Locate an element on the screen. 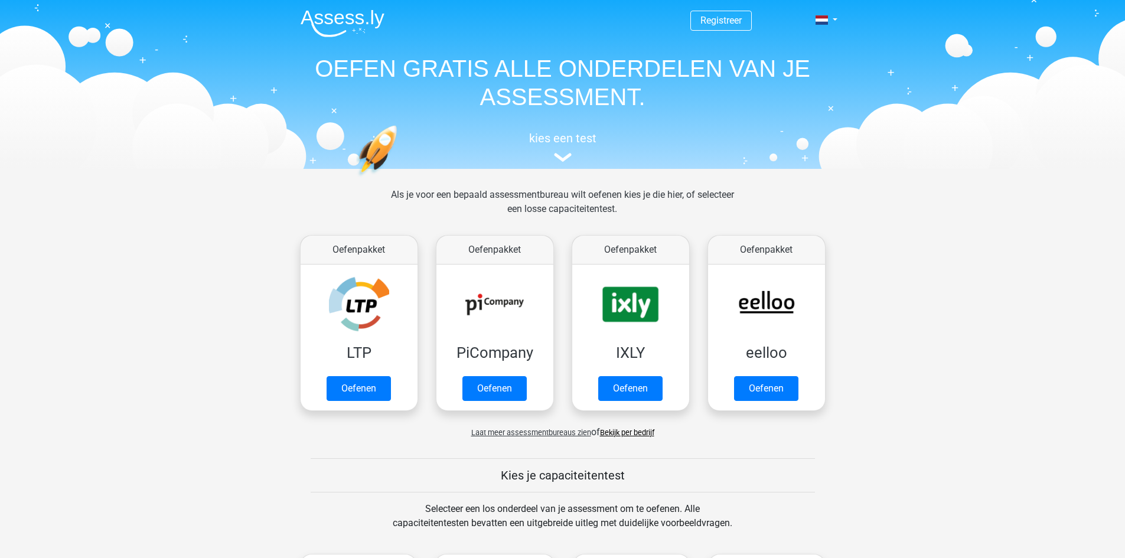 Image resolution: width=1125 pixels, height=558 pixels. span: Laat meer assessmentbureaus zien is located at coordinates (531, 432).